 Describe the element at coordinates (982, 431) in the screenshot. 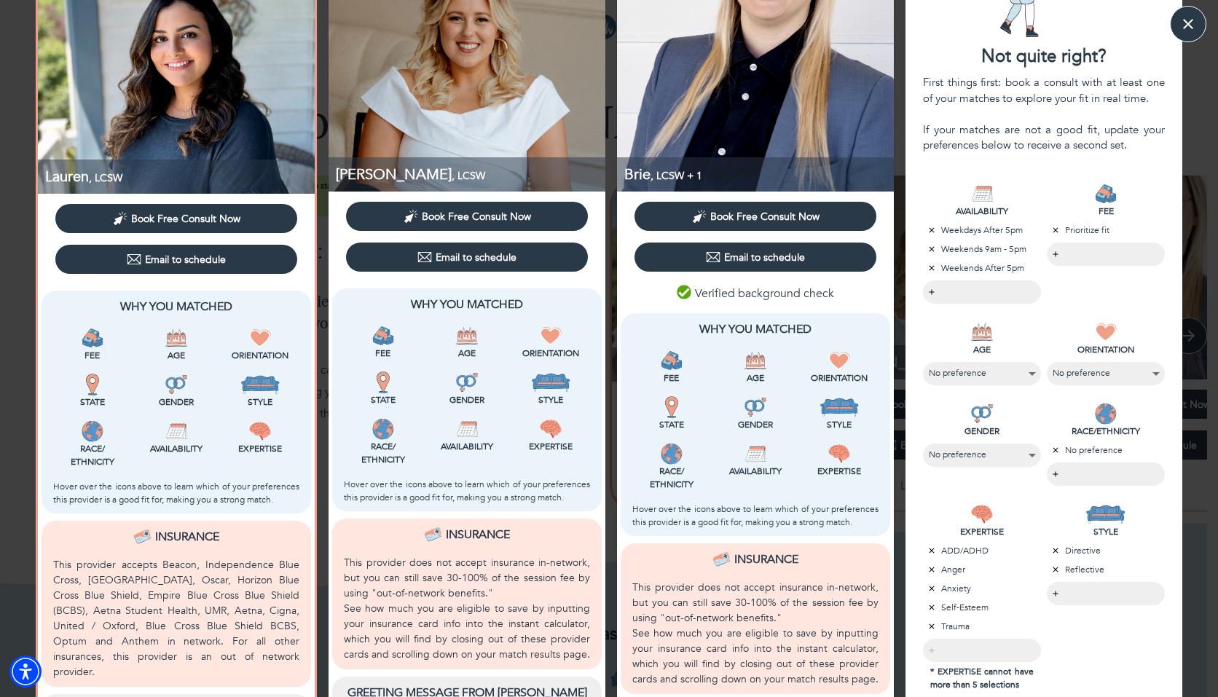

I see `p: GENDER` at that location.